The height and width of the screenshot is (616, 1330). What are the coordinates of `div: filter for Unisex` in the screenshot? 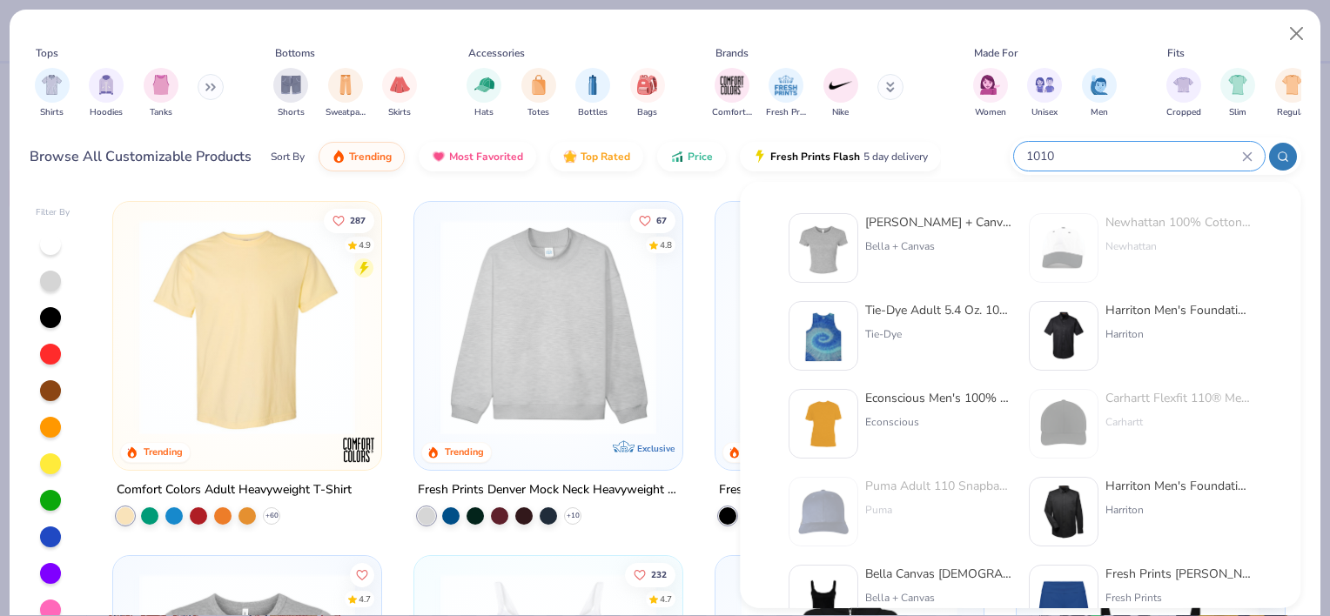 It's located at (1044, 93).